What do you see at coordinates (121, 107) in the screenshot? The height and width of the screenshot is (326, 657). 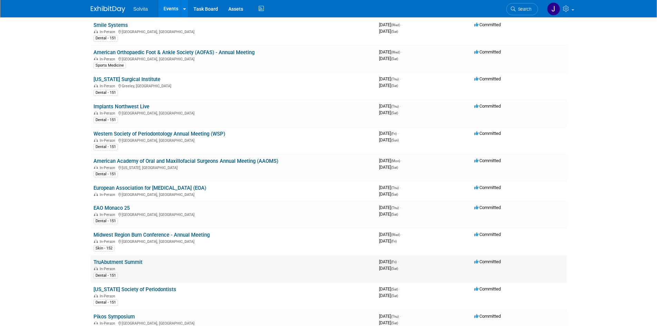 I see `a: Implants Northwest Live` at bounding box center [121, 107].